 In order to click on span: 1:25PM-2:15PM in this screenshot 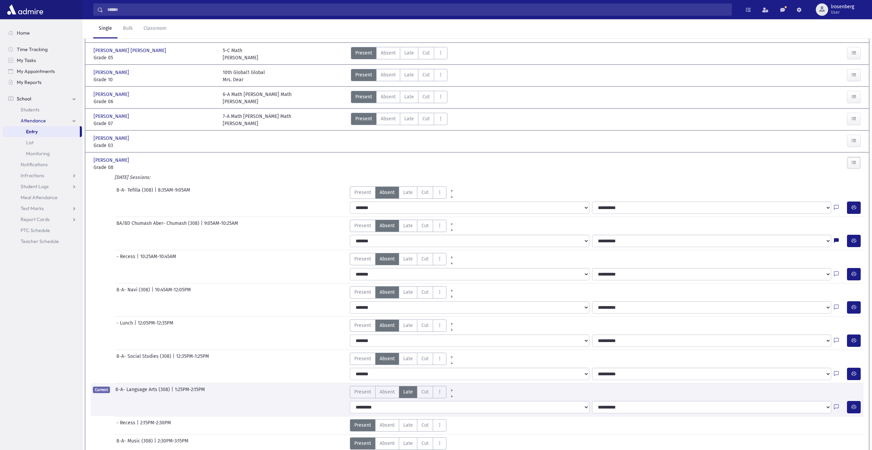, I will do `click(190, 392)`.